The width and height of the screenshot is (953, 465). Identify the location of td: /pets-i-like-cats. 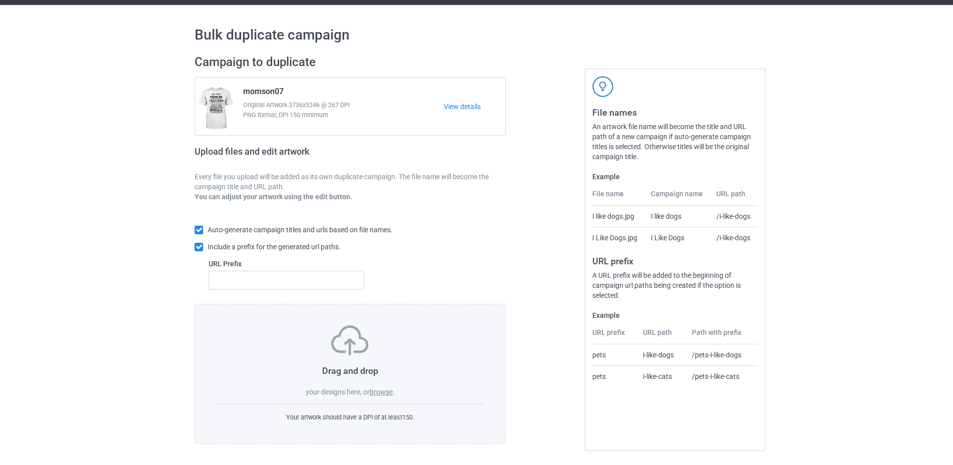
(722, 376).